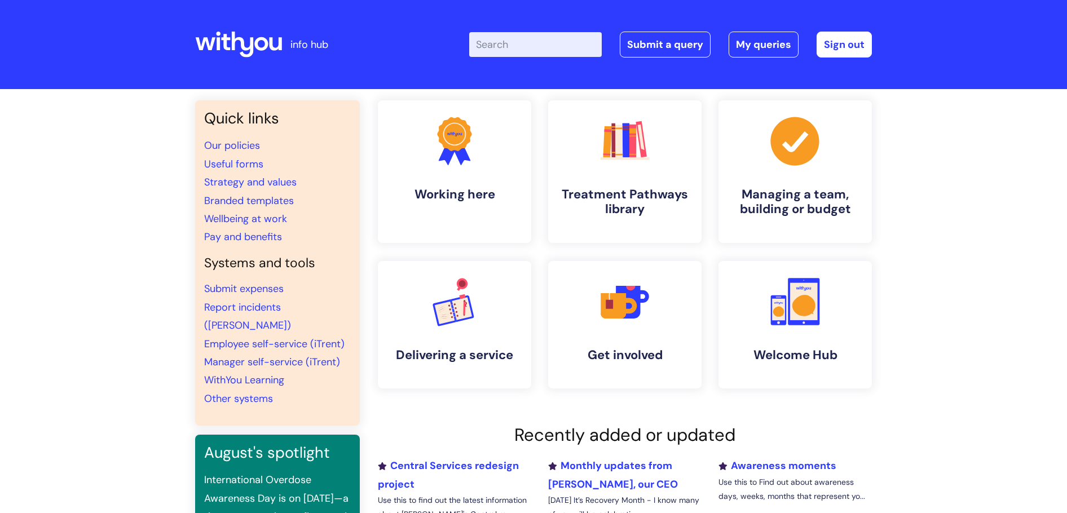 This screenshot has height=513, width=1067. What do you see at coordinates (455, 355) in the screenshot?
I see `h4: Delivering a service` at bounding box center [455, 355].